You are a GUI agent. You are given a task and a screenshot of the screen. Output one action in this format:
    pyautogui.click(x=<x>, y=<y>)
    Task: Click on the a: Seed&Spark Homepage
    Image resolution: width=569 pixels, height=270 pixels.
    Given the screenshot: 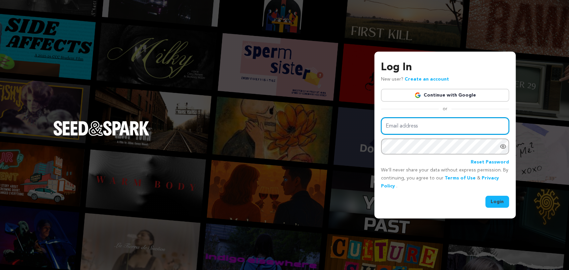 What is the action you would take?
    pyautogui.click(x=101, y=135)
    